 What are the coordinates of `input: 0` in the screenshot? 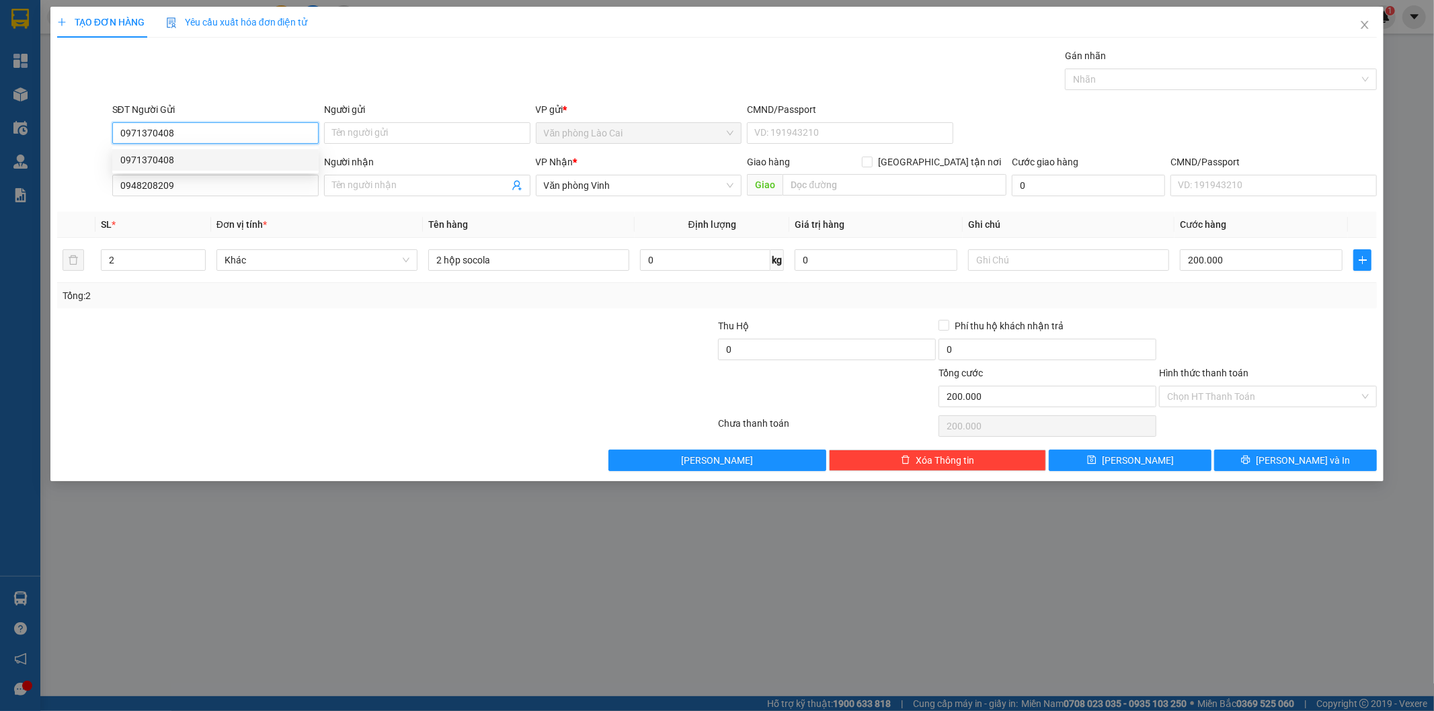 It's located at (876, 260).